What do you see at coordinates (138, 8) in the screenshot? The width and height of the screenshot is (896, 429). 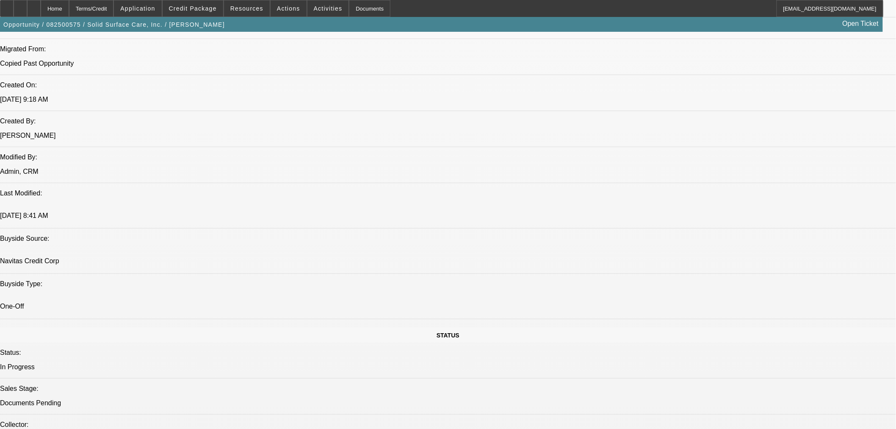 I see `button: Application` at bounding box center [138, 8].